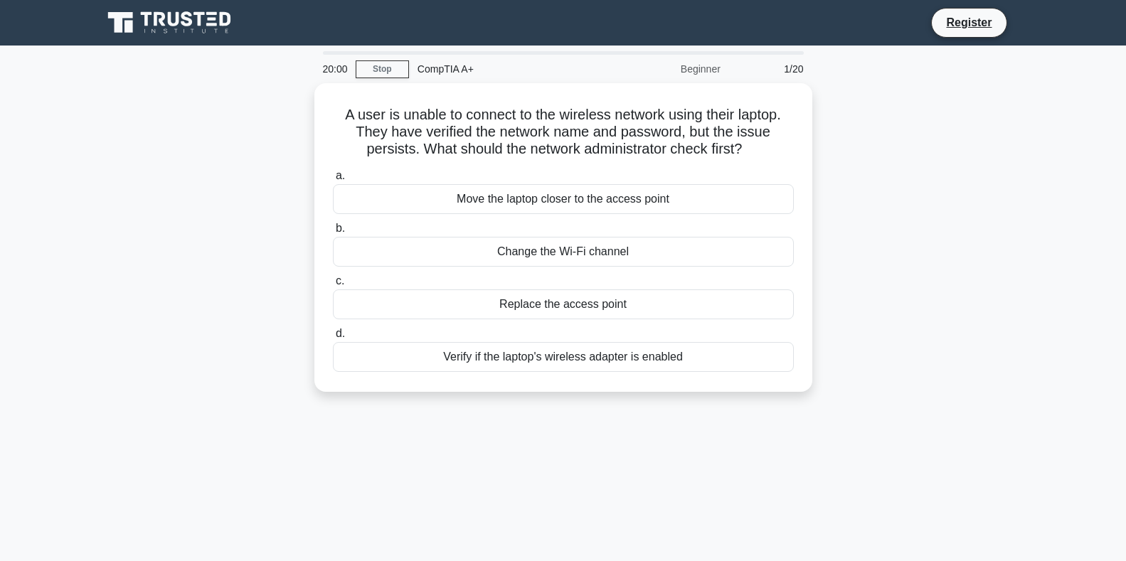 The width and height of the screenshot is (1126, 561). What do you see at coordinates (335, 69) in the screenshot?
I see `div: 20:00` at bounding box center [335, 69].